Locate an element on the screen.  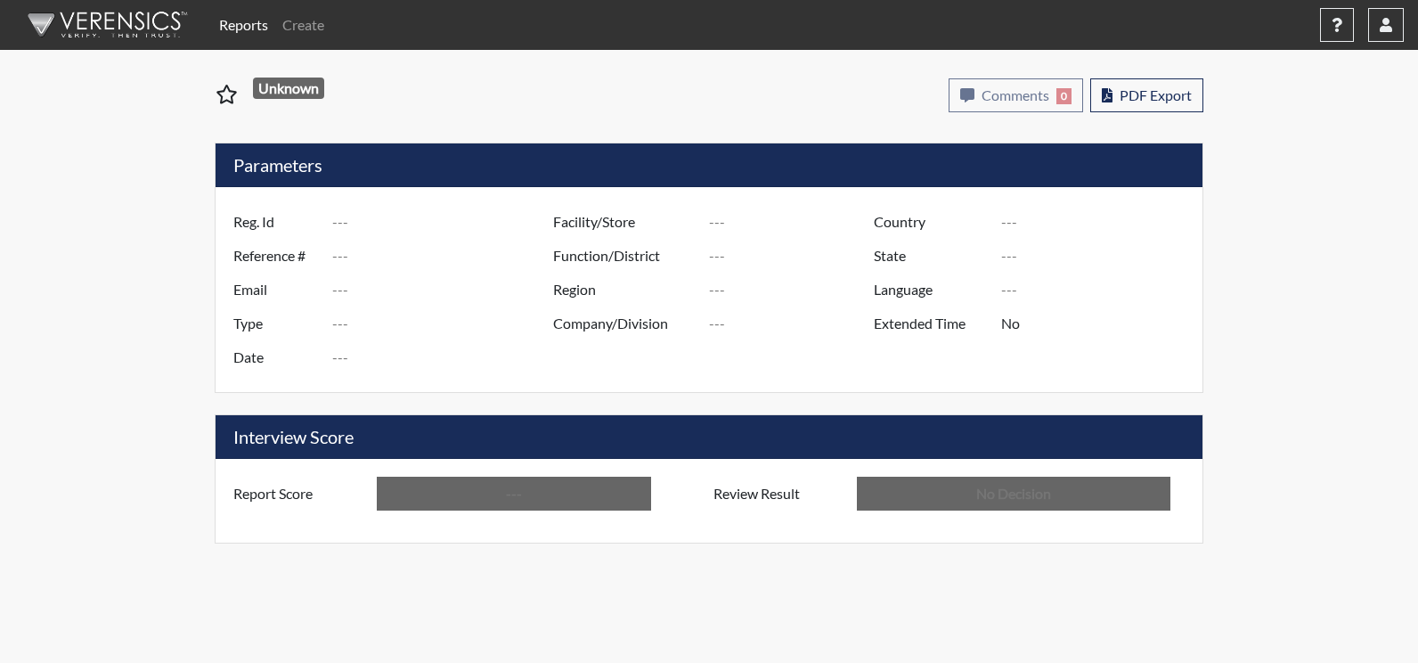
label: Reference # is located at coordinates (276, 256).